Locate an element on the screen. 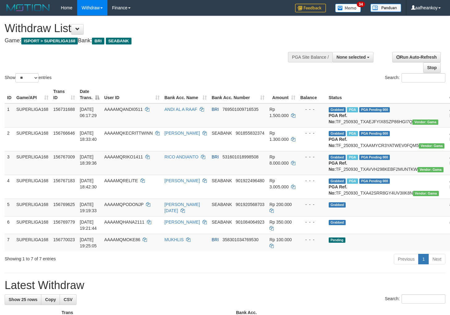  td: 1 is located at coordinates (9, 115).